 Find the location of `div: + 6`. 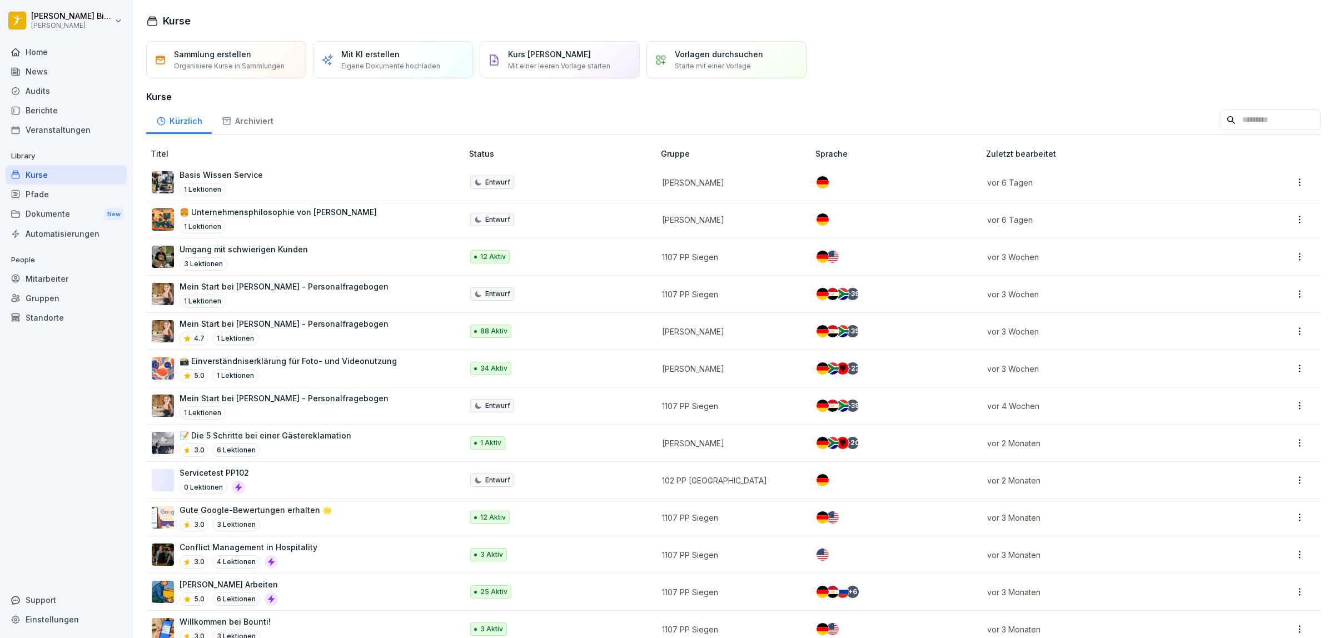

div: + 6 is located at coordinates (853, 592).